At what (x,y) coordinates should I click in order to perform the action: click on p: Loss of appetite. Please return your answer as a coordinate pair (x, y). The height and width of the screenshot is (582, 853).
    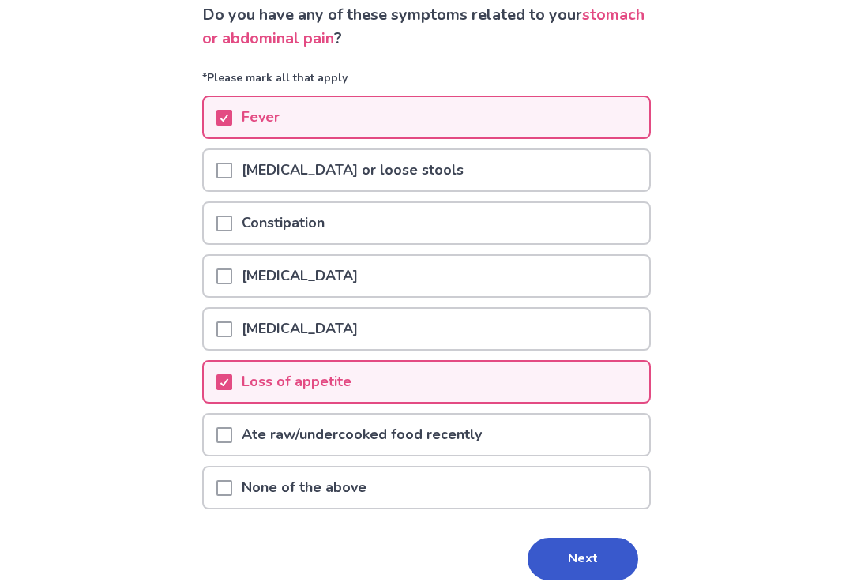
    Looking at the image, I should click on (296, 382).